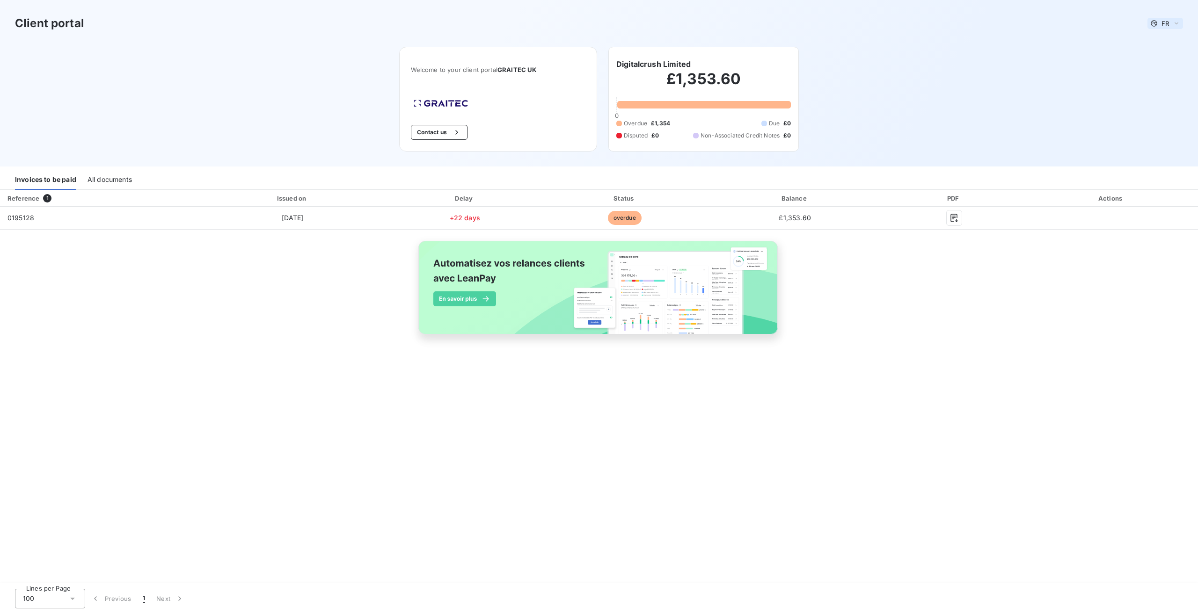 This screenshot has width=1198, height=614. I want to click on div: Status, so click(624, 198).